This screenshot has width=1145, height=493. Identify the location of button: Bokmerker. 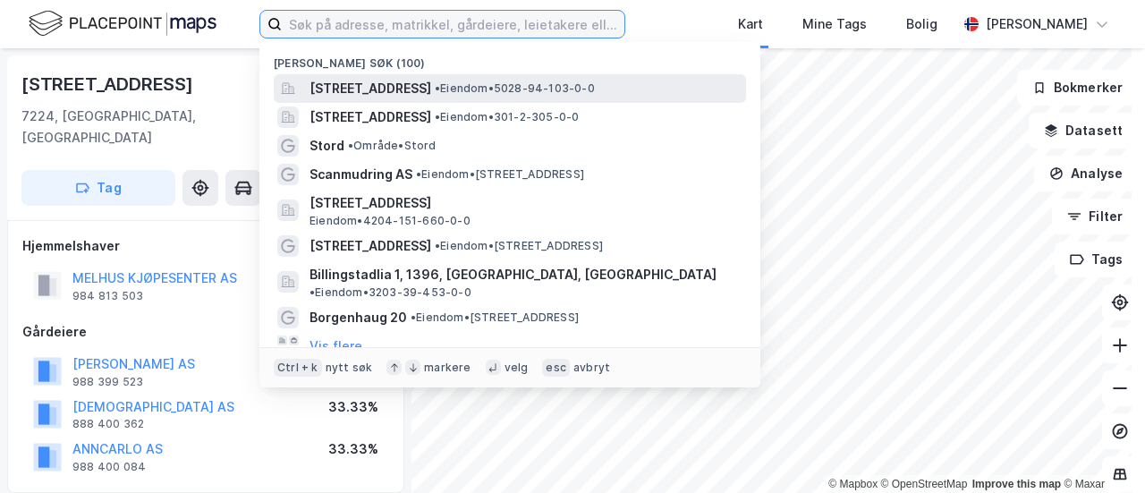
(1077, 88).